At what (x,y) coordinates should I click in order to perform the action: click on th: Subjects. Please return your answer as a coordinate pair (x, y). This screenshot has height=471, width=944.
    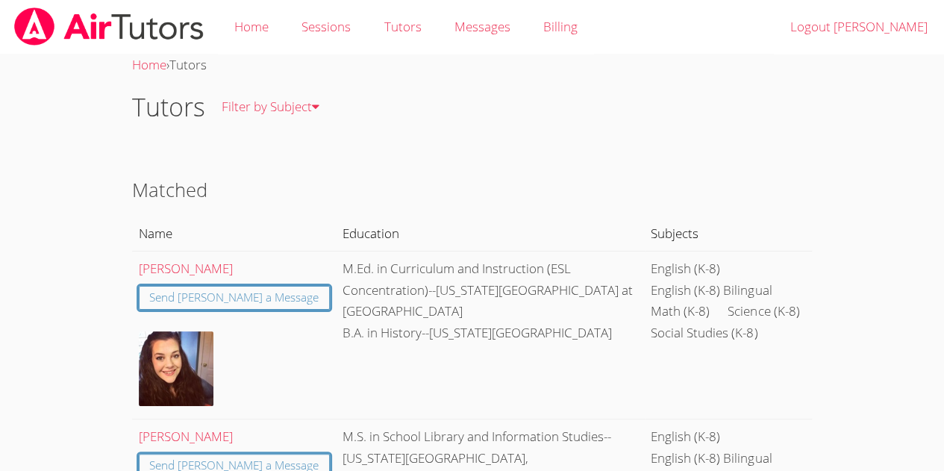
    Looking at the image, I should click on (728, 233).